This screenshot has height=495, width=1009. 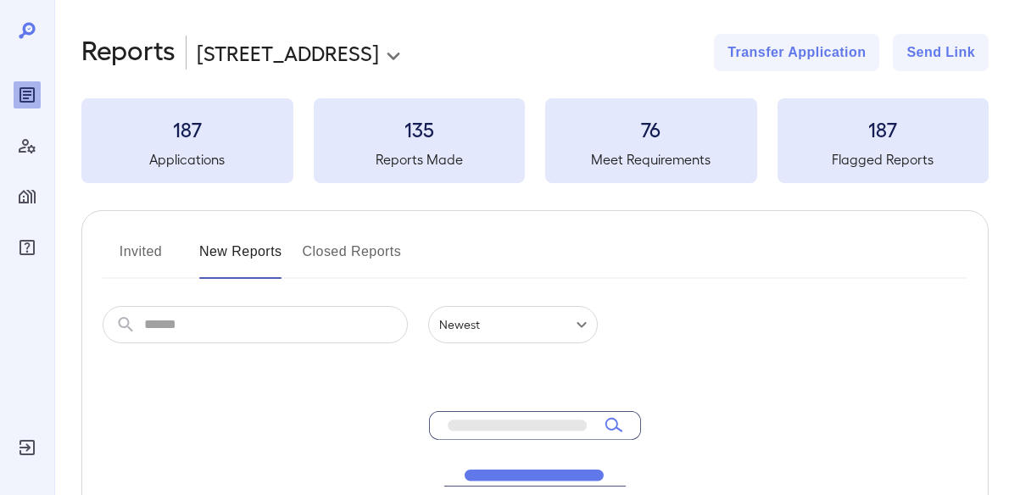 What do you see at coordinates (27, 197) in the screenshot?
I see `div: Manage Properties` at bounding box center [27, 197].